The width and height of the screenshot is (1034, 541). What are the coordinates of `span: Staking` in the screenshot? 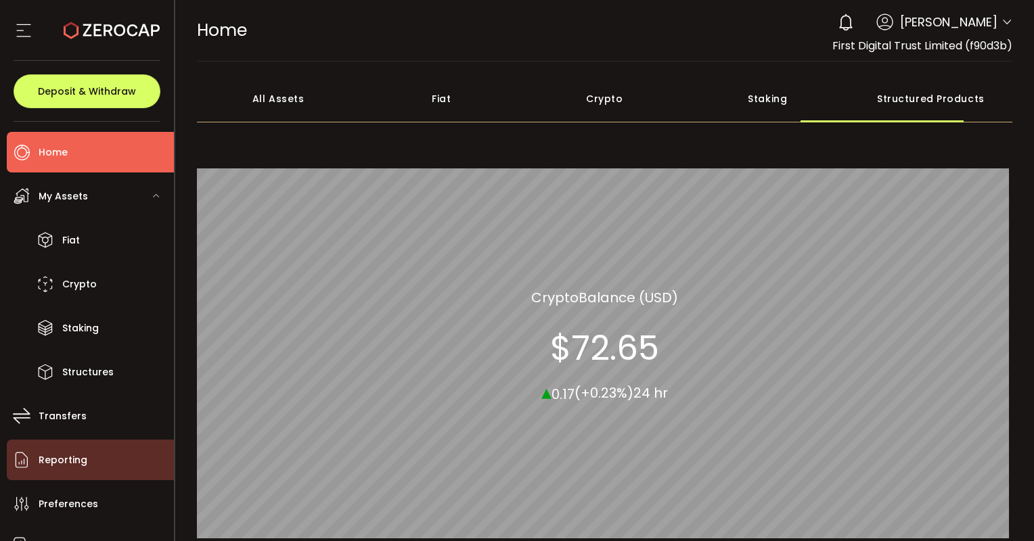 It's located at (81, 328).